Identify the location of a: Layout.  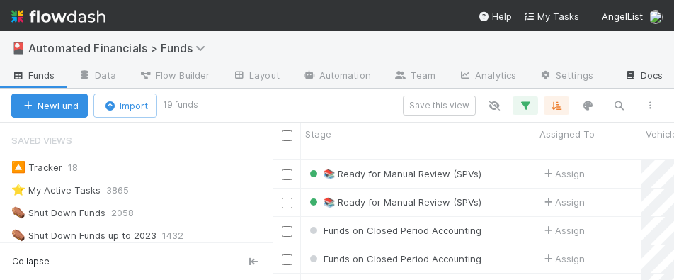
(256, 76).